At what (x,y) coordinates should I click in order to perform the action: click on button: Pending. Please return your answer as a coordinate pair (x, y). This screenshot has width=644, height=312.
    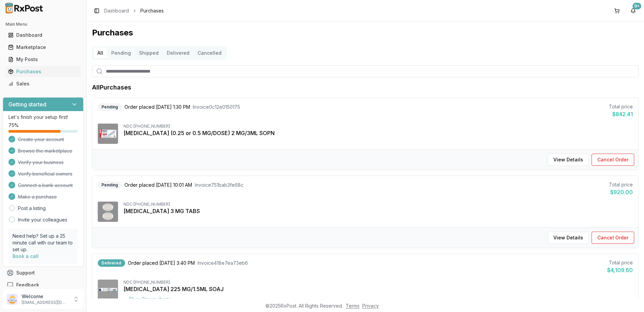
    Looking at the image, I should click on (121, 53).